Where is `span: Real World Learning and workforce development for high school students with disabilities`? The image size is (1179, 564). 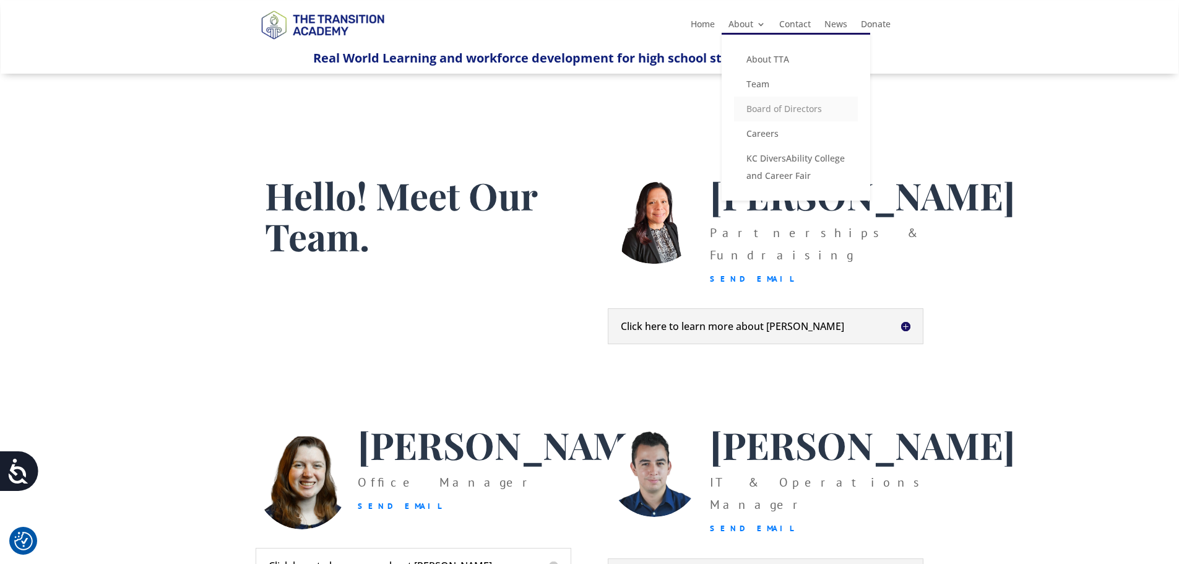
span: Real World Learning and workforce development for high school students with disabilities is located at coordinates (590, 58).